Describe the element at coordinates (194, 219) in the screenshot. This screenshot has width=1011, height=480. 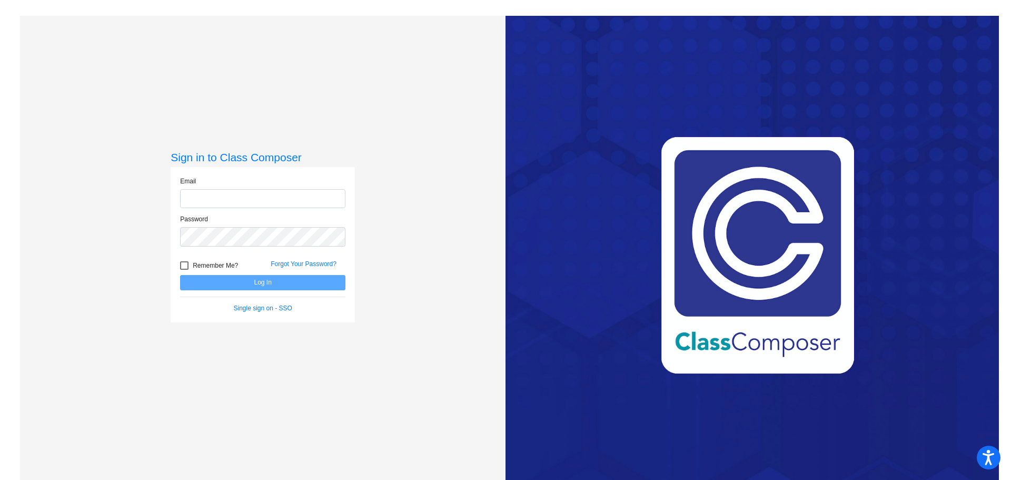
I see `label: Password` at that location.